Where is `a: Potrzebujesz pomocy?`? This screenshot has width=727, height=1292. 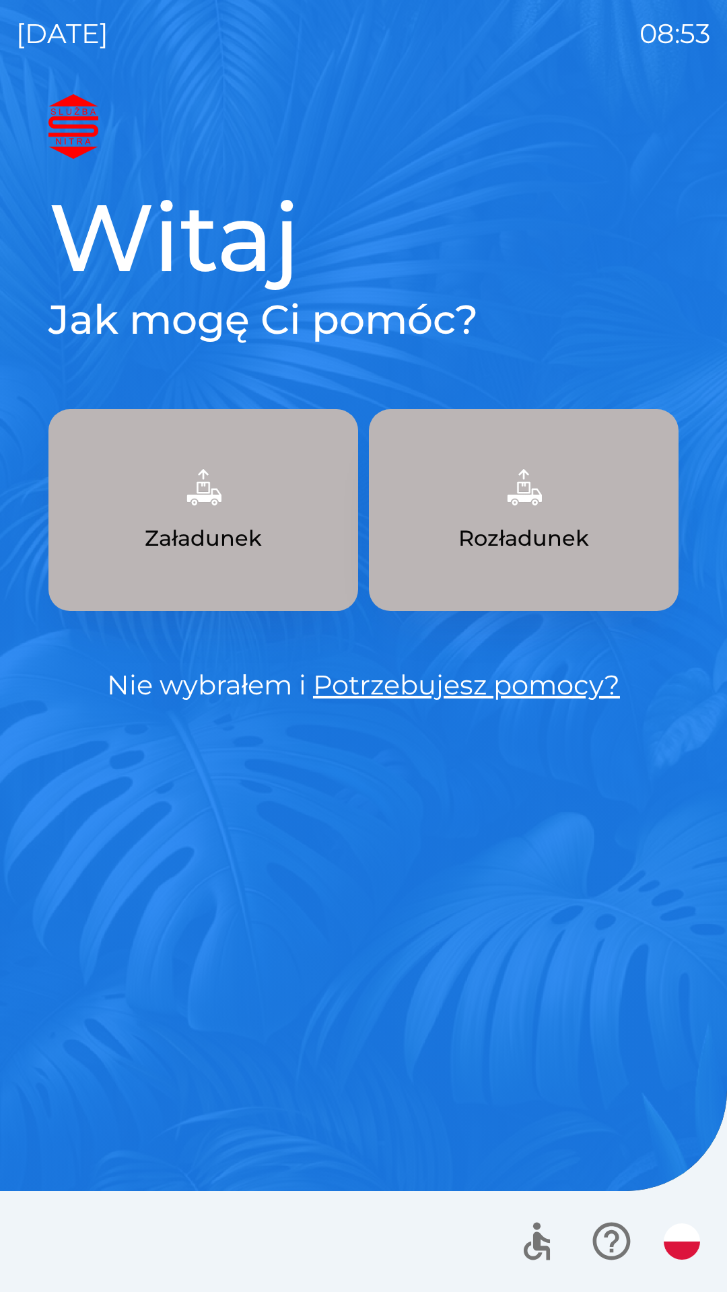
a: Potrzebujesz pomocy? is located at coordinates (466, 685).